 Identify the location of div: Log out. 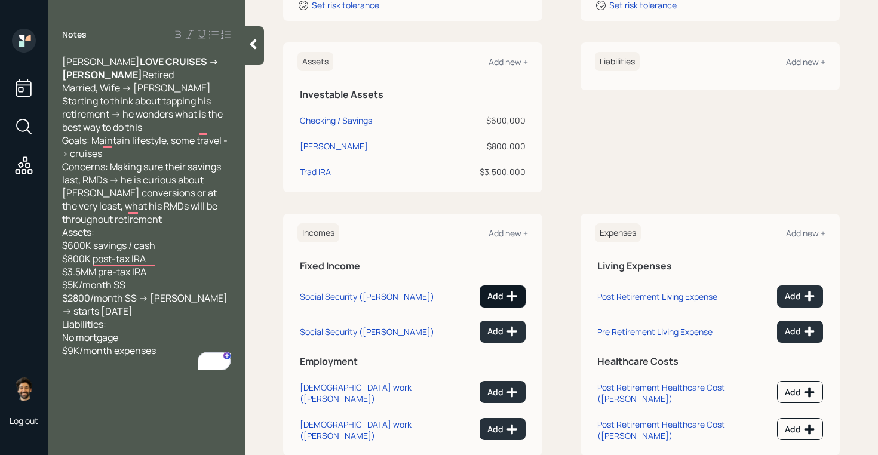
(24, 421).